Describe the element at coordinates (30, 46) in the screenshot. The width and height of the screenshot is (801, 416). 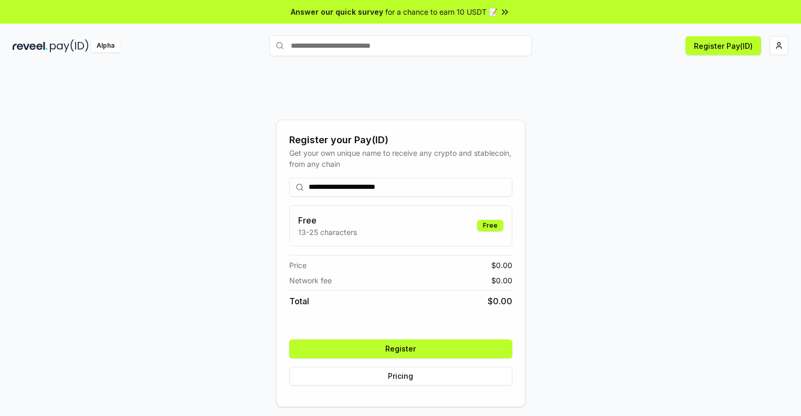
I see `img: reveel_dark` at that location.